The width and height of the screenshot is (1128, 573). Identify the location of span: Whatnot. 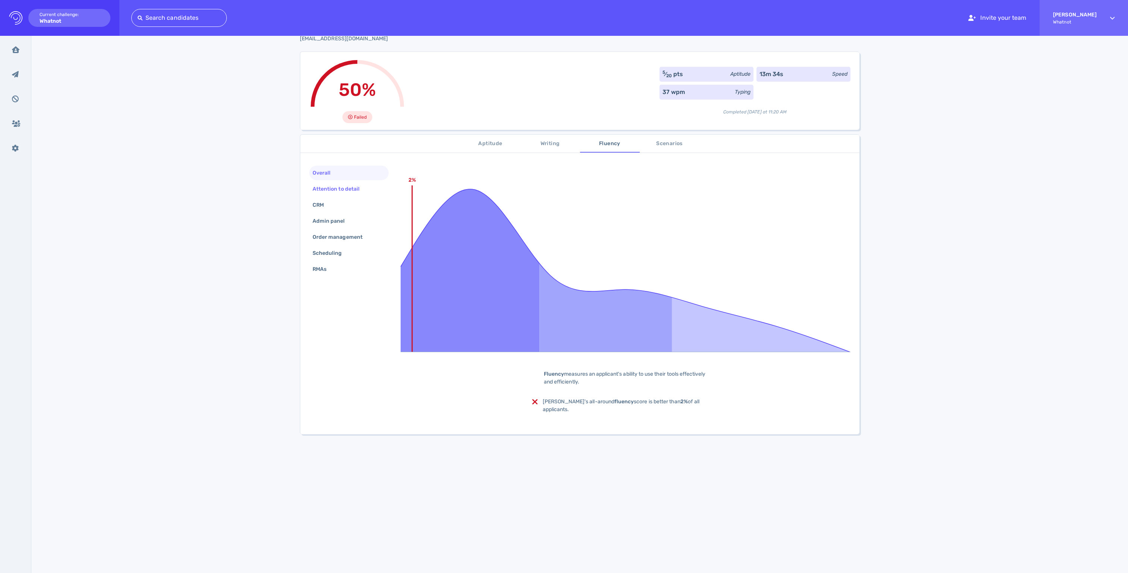
(1075, 22).